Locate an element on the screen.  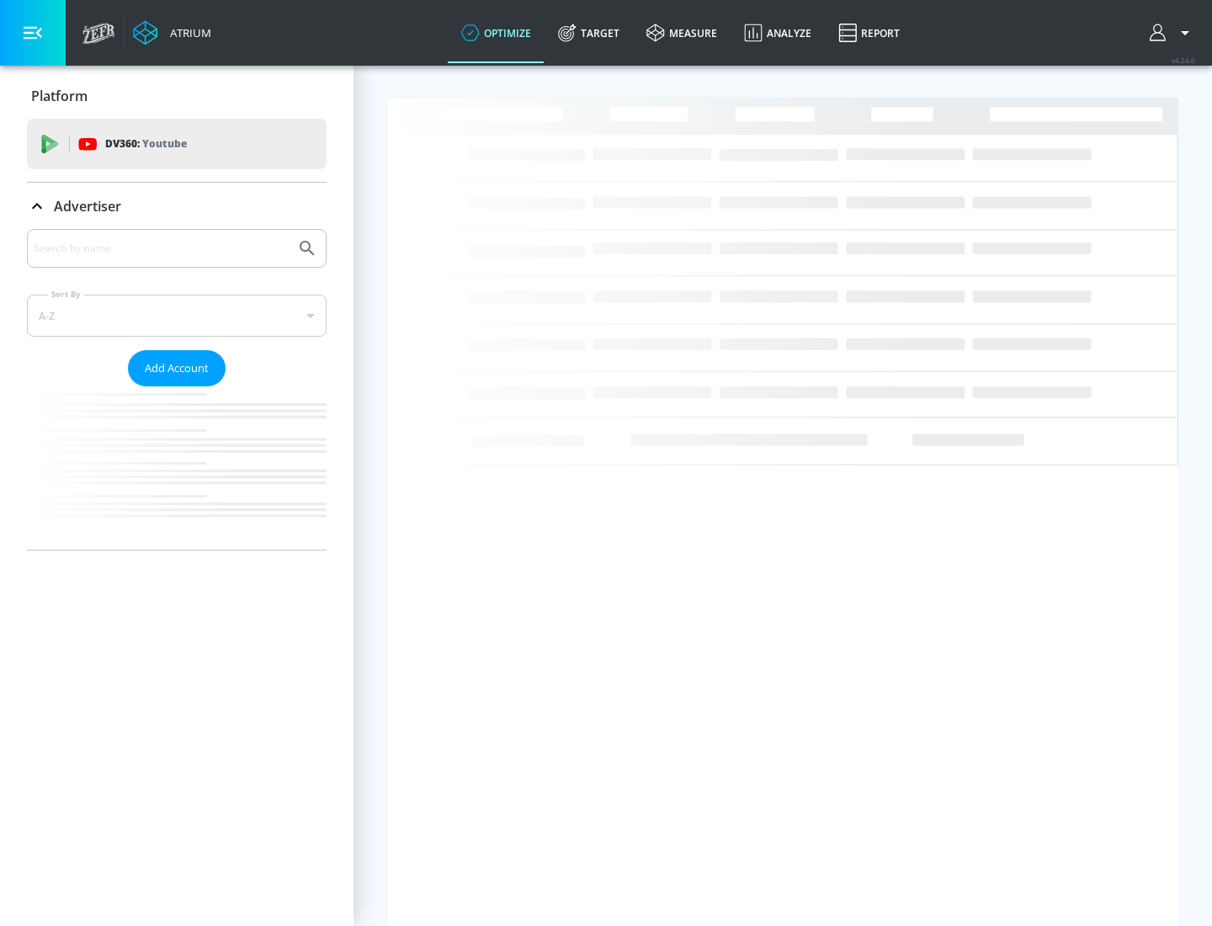
div: A-Z is located at coordinates (177, 316).